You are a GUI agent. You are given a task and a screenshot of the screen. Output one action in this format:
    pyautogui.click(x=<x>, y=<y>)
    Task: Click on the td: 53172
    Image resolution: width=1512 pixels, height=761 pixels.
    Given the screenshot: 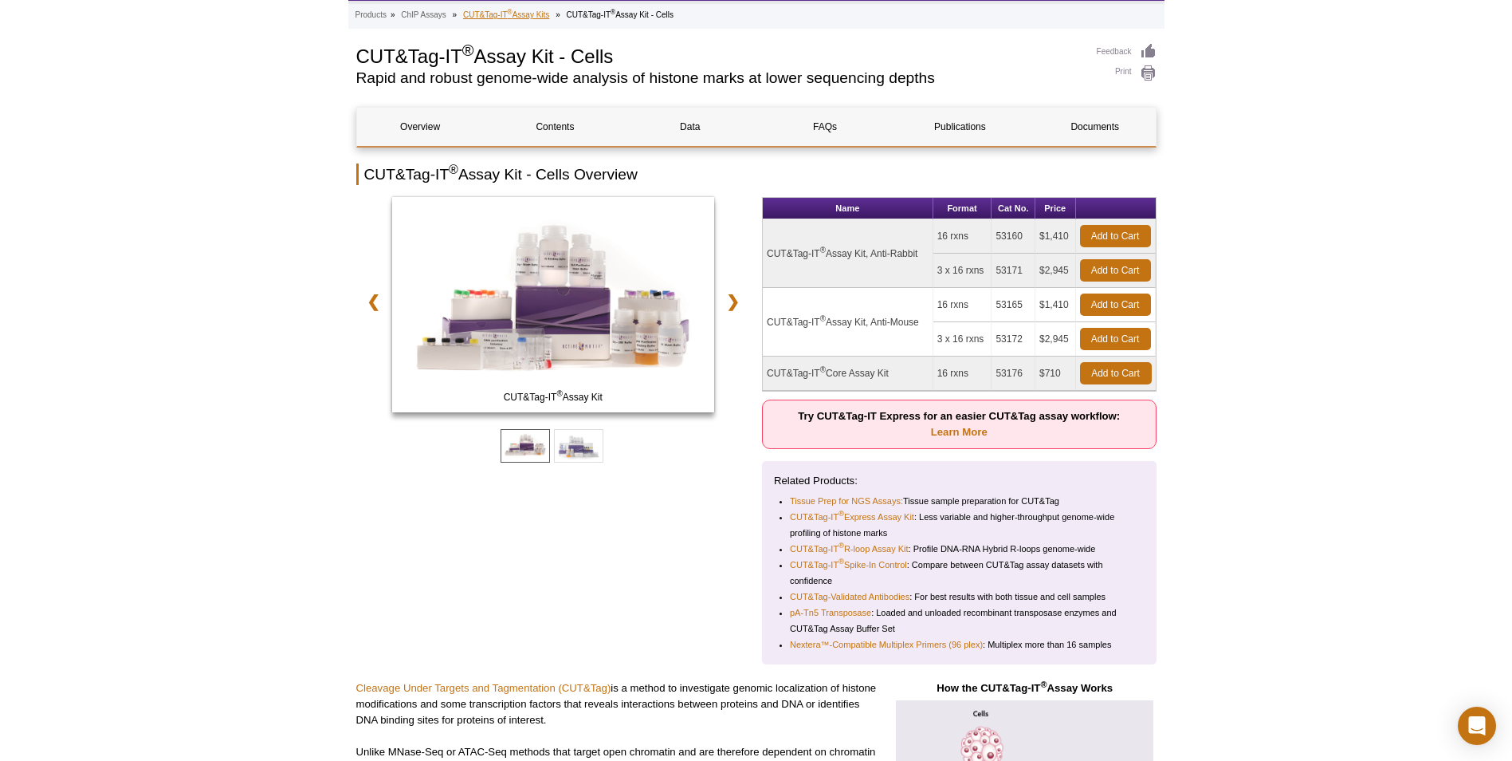 What is the action you would take?
    pyautogui.click(x=1013, y=339)
    